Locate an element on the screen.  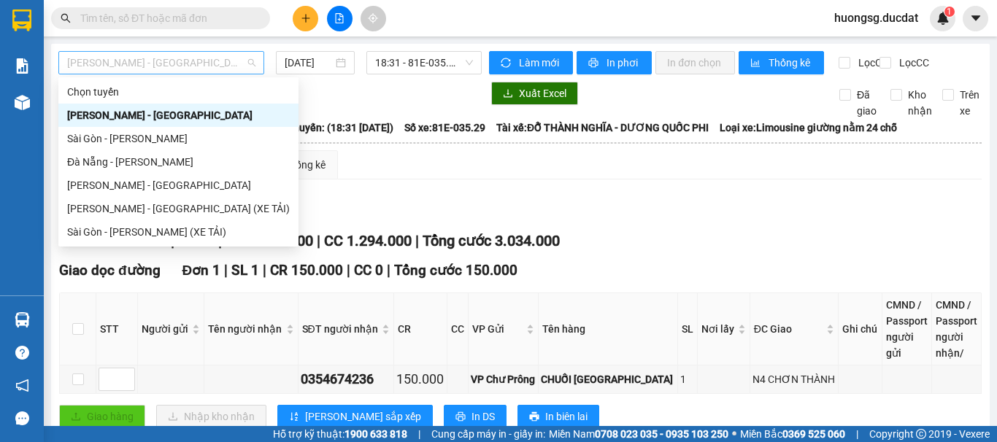
span: Nơi lấy is located at coordinates (718, 329).